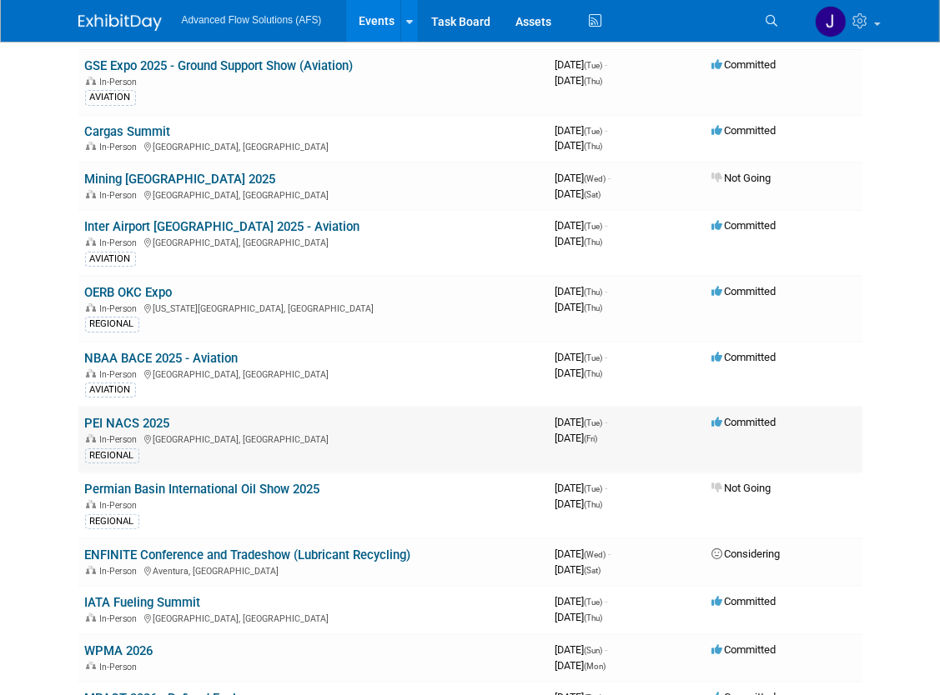 This screenshot has width=940, height=695. I want to click on img: Jeff Rizner, so click(830, 22).